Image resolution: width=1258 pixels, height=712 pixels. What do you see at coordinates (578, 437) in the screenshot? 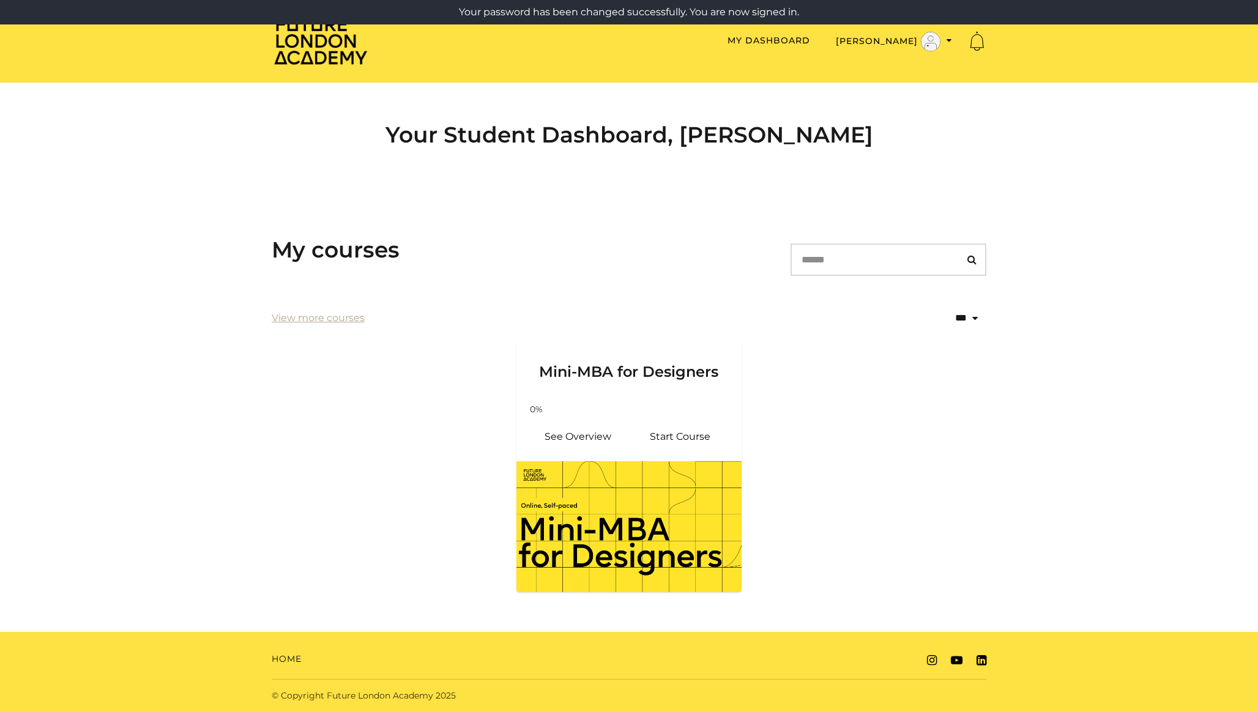
I see `a: Mini-MBA for Designers: See Overview` at bounding box center [578, 437].